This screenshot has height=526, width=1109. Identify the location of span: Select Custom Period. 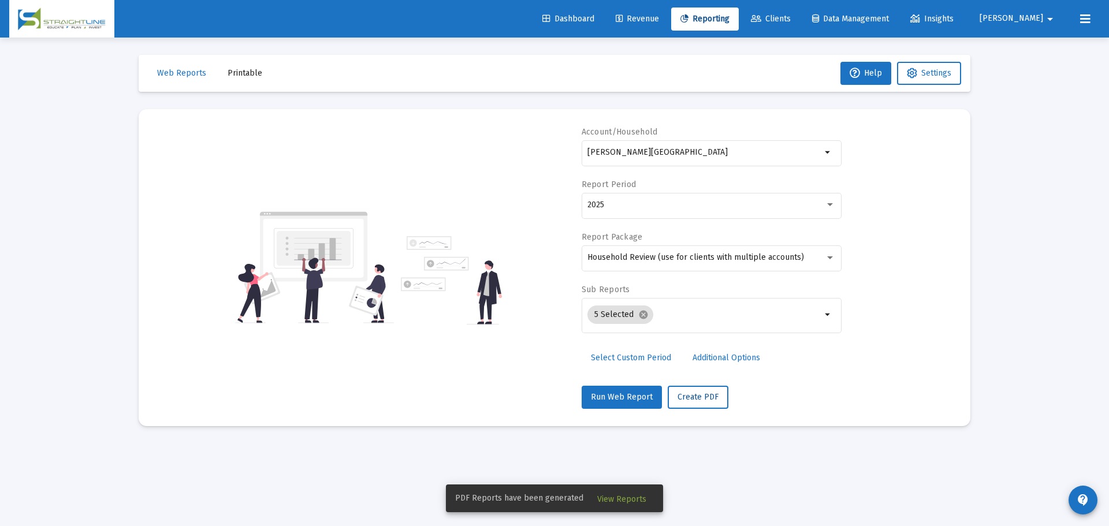
(631, 358).